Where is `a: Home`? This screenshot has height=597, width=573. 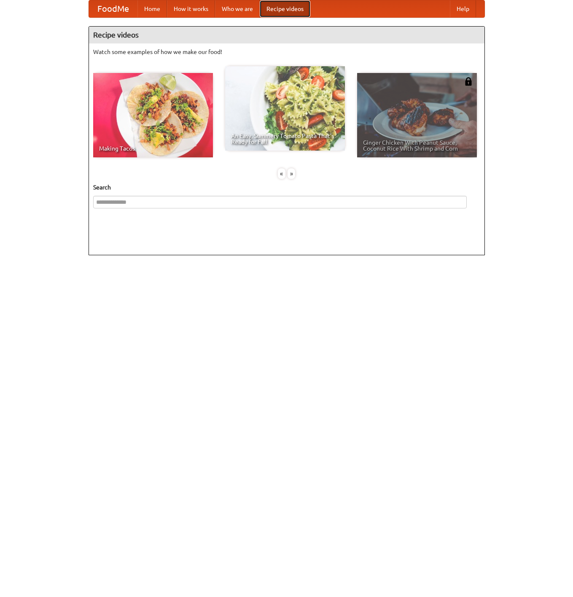 a: Home is located at coordinates (152, 9).